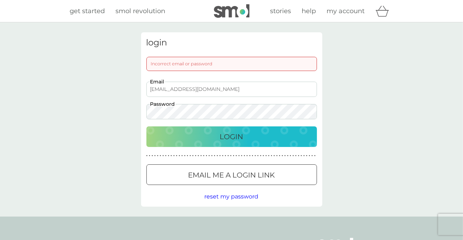 The image size is (463, 240). What do you see at coordinates (281, 11) in the screenshot?
I see `a: stories` at bounding box center [281, 11].